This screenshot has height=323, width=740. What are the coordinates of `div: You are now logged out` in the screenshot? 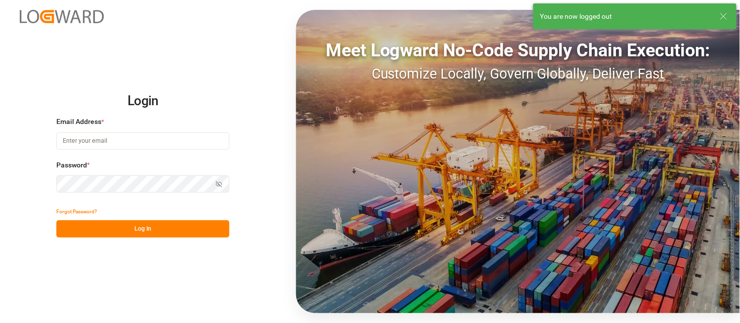 It's located at (625, 16).